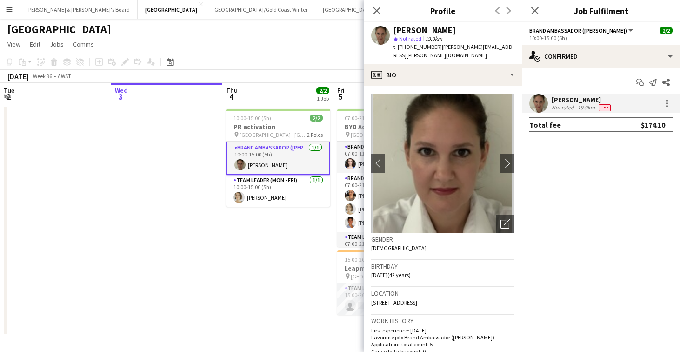  What do you see at coordinates (545, 125) in the screenshot?
I see `div: Total fee` at bounding box center [545, 125].